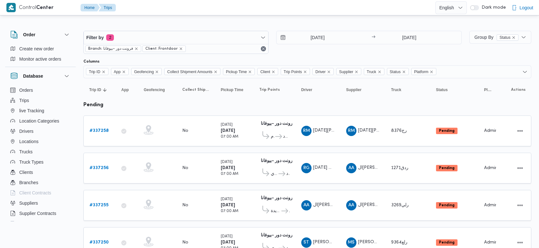  What do you see at coordinates (38, 213) in the screenshot?
I see `span: Supplier Contracts` at bounding box center [38, 213].